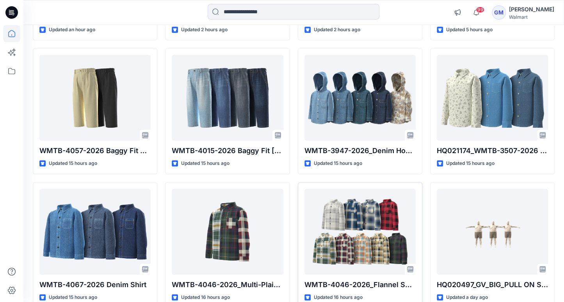  Describe the element at coordinates (95, 232) in the screenshot. I see `a: WMTB-4067-2026 Denim Shirt` at that location.